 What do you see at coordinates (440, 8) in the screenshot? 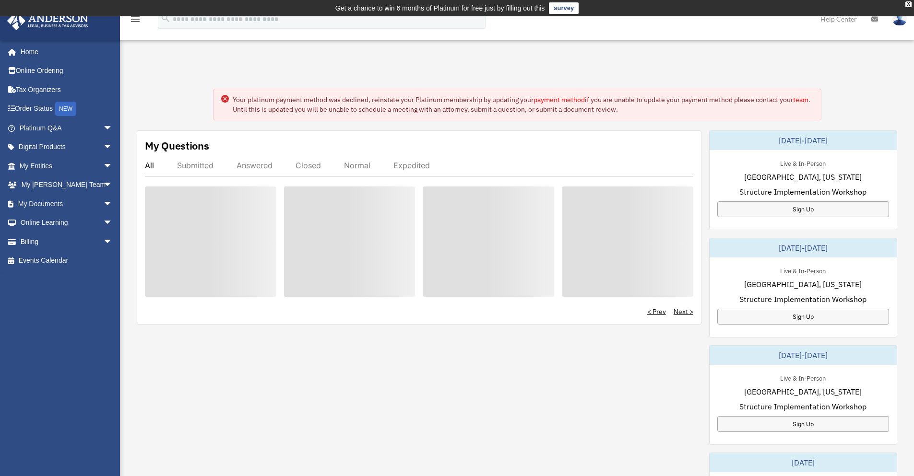
I see `div: Get a chance to win 6 months of Platinum for free just by filling out this` at bounding box center [440, 8].